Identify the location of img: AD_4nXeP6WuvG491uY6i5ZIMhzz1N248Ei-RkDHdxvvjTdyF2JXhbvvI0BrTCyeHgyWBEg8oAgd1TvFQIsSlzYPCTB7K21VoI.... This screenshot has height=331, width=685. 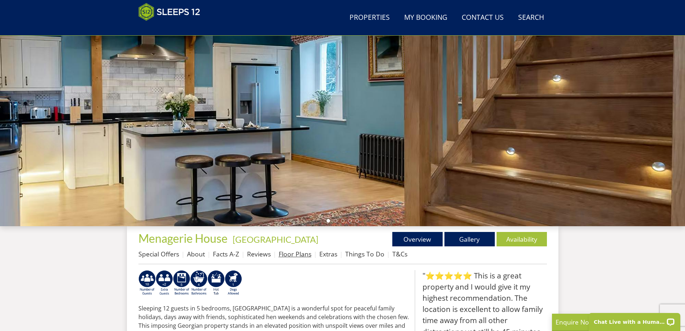
(164, 283).